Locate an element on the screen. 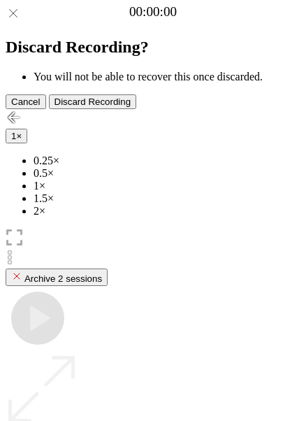  span: 1 is located at coordinates (13, 136).